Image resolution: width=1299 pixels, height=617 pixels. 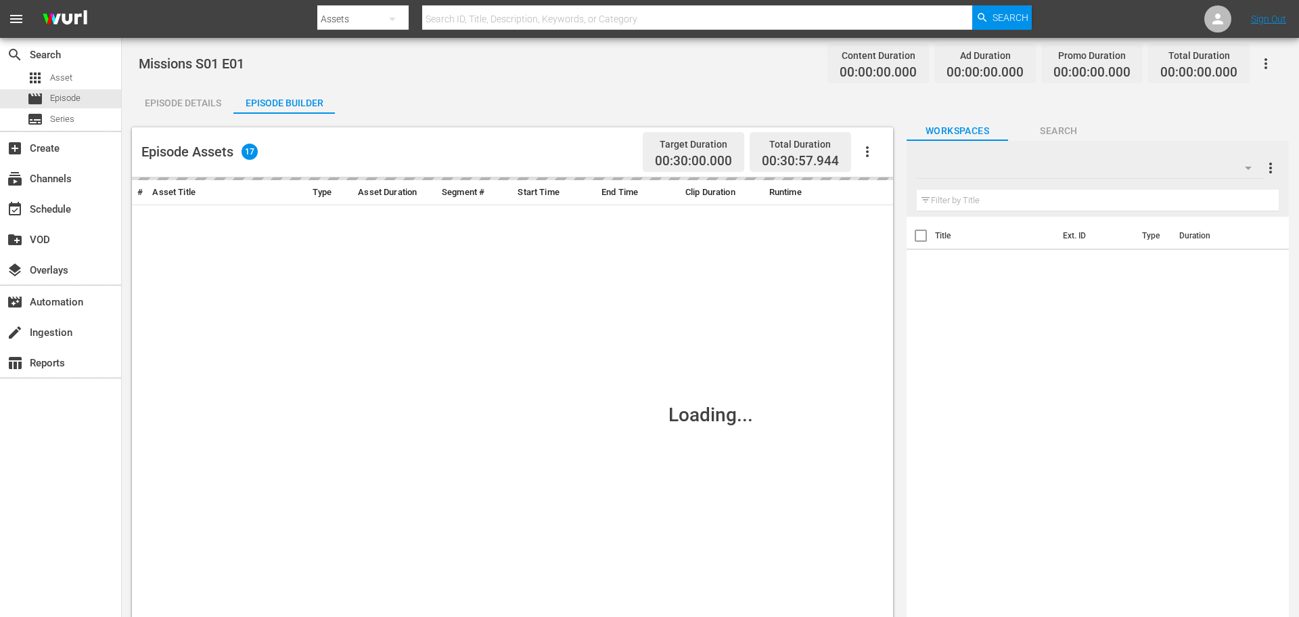 I want to click on button: Search, so click(x=1002, y=18).